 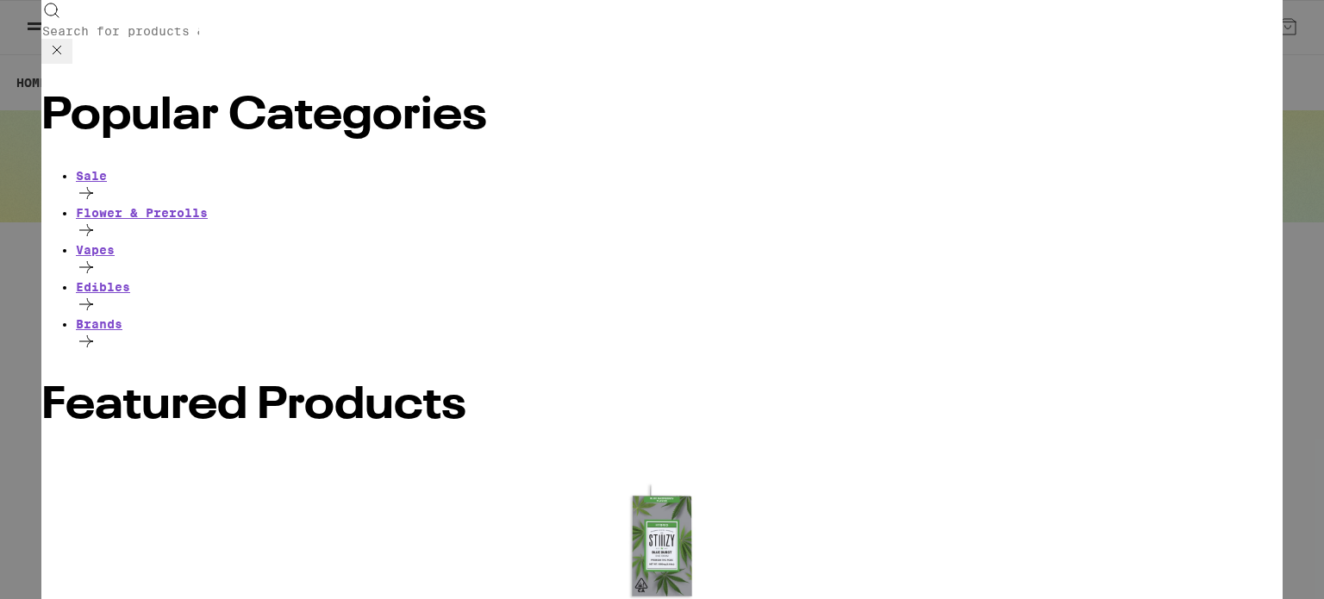 What do you see at coordinates (56, 20) in the screenshot?
I see `span: Help` at bounding box center [56, 20].